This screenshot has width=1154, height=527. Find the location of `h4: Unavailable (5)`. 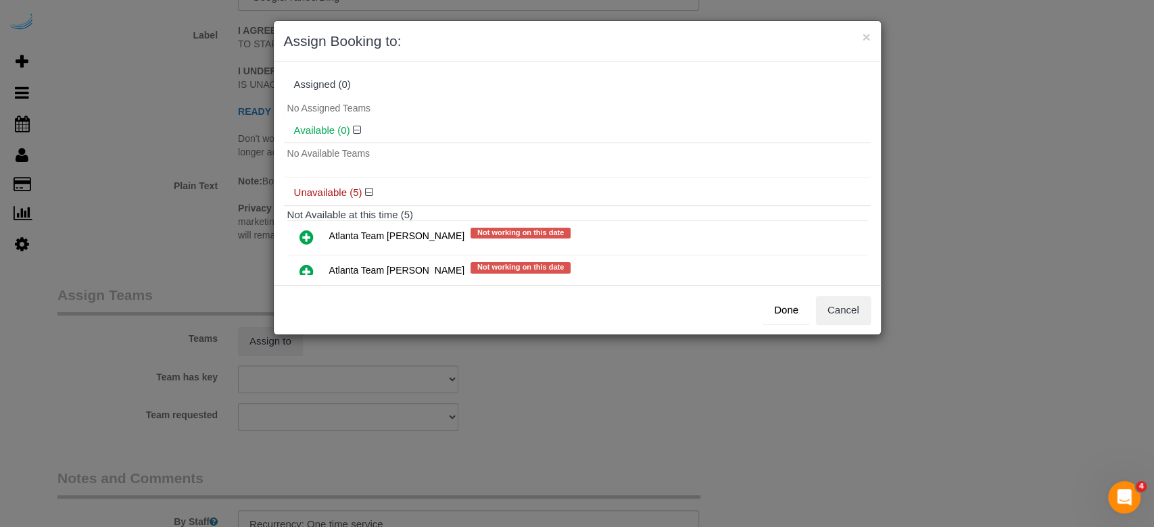

h4: Unavailable (5) is located at coordinates (577, 193).